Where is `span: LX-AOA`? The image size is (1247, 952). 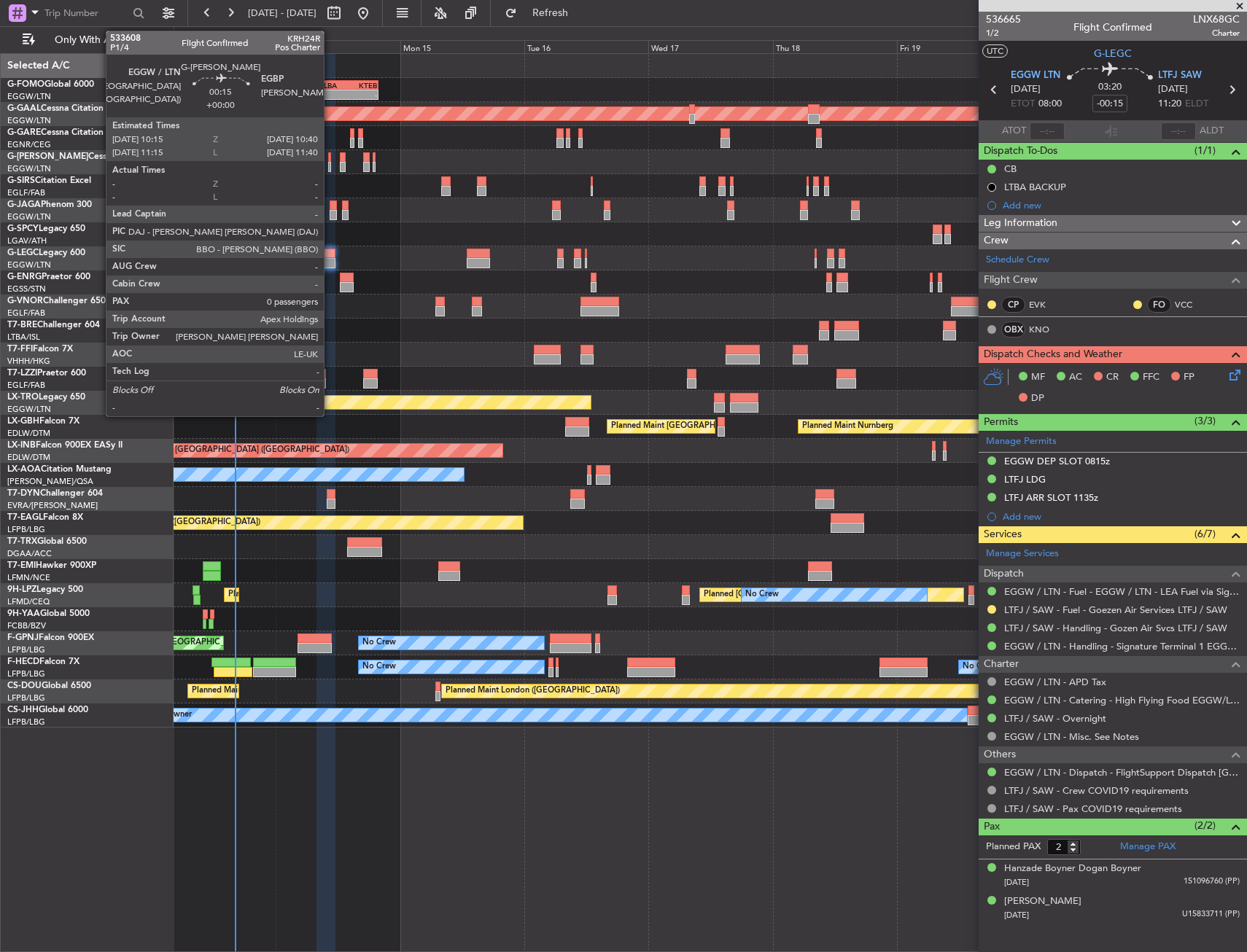 span: LX-AOA is located at coordinates (24, 469).